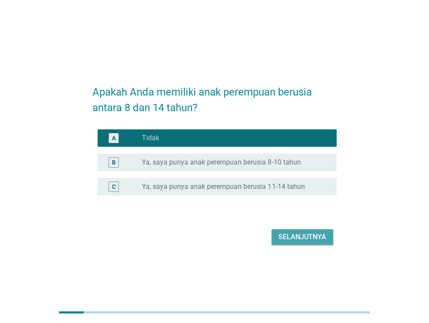  Describe the element at coordinates (114, 138) in the screenshot. I see `div: A` at that location.